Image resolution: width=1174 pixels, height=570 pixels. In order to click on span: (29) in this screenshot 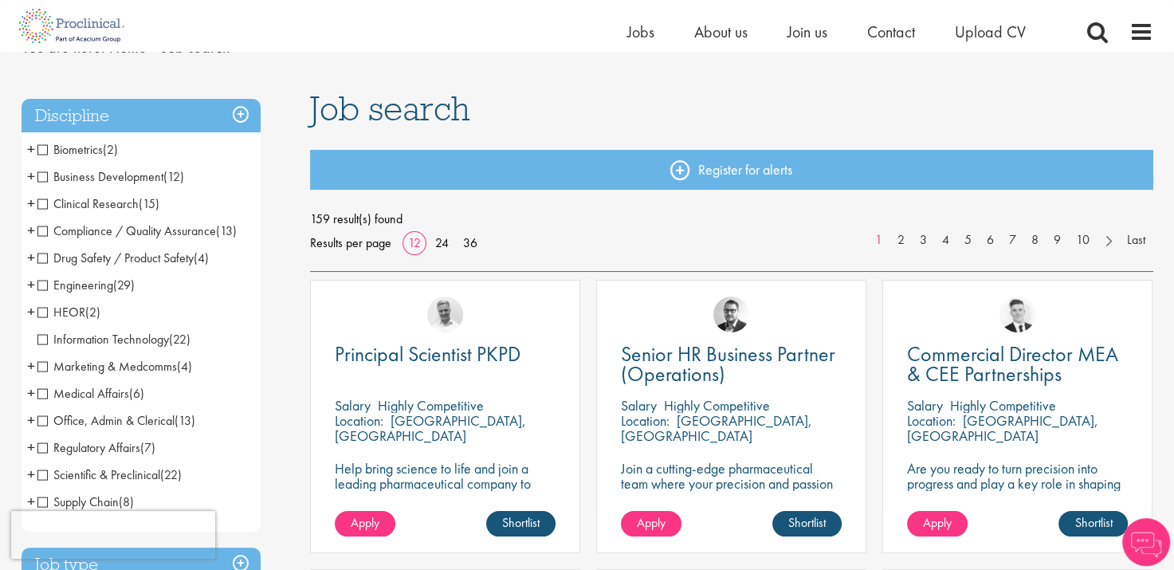, I will do `click(123, 284)`.